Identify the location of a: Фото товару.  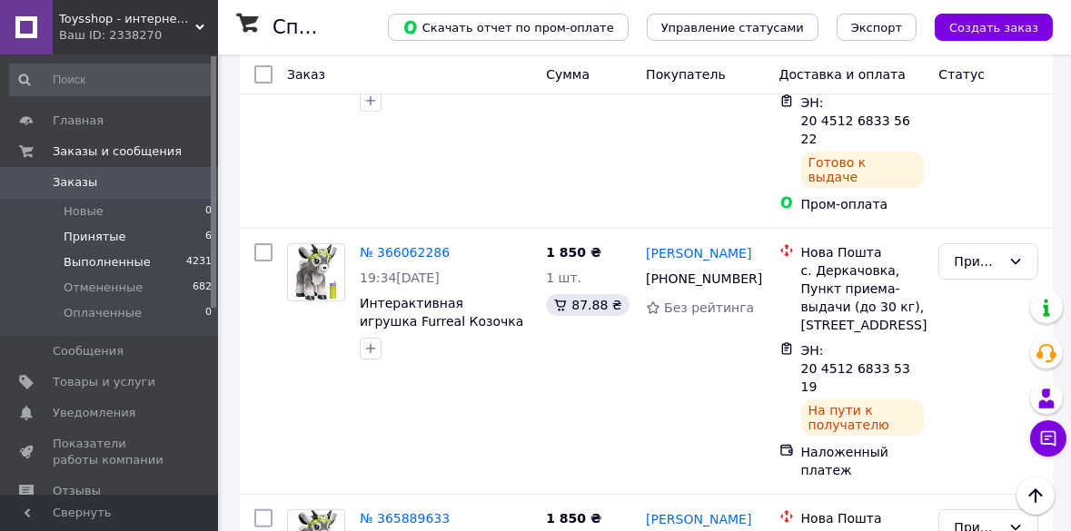
(316, 272).